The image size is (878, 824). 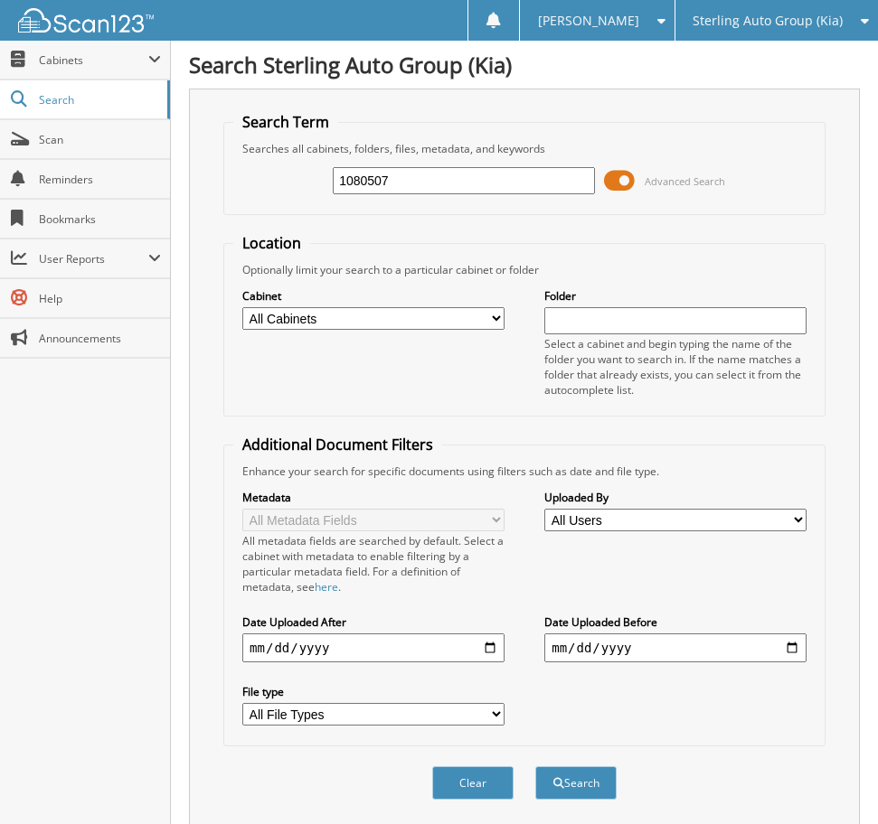 I want to click on span: Scan, so click(x=99, y=139).